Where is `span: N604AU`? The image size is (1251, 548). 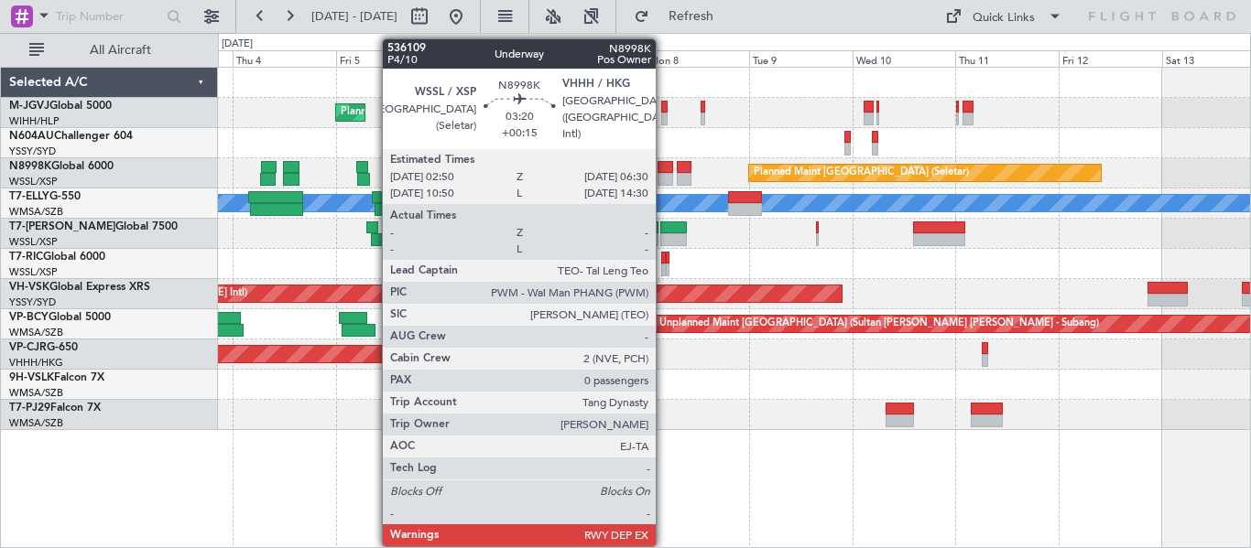
span: N604AU is located at coordinates (31, 136).